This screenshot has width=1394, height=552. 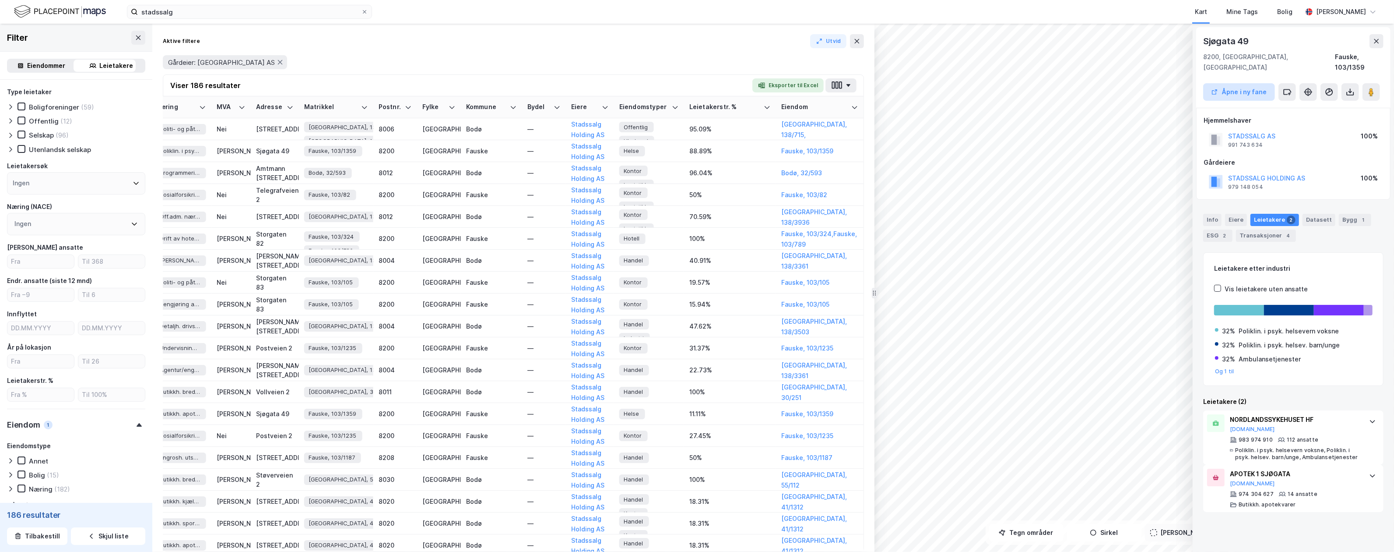 I want to click on div: Selskap, so click(x=41, y=135).